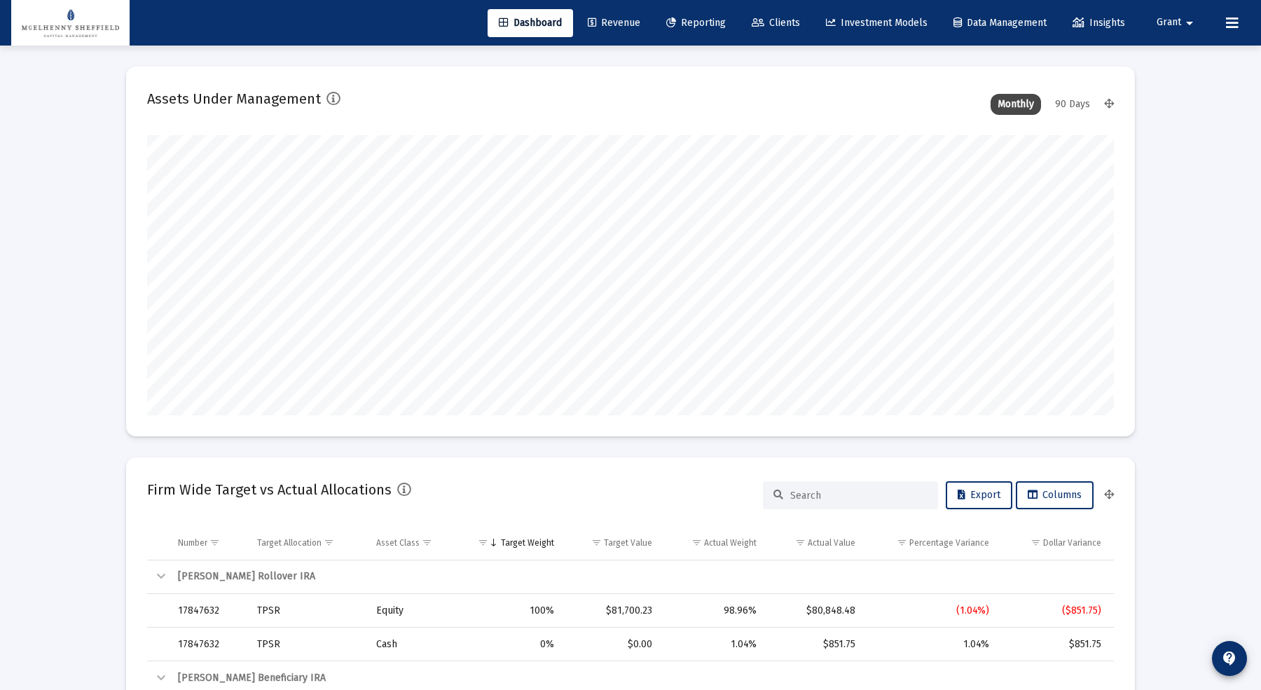  Describe the element at coordinates (1177, 22) in the screenshot. I see `button: Grant` at that location.